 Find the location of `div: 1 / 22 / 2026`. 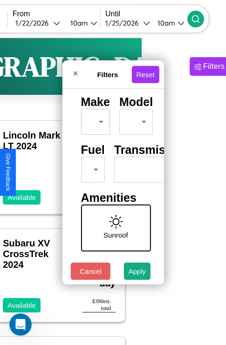

div: 1 / 22 / 2026 is located at coordinates (34, 23).